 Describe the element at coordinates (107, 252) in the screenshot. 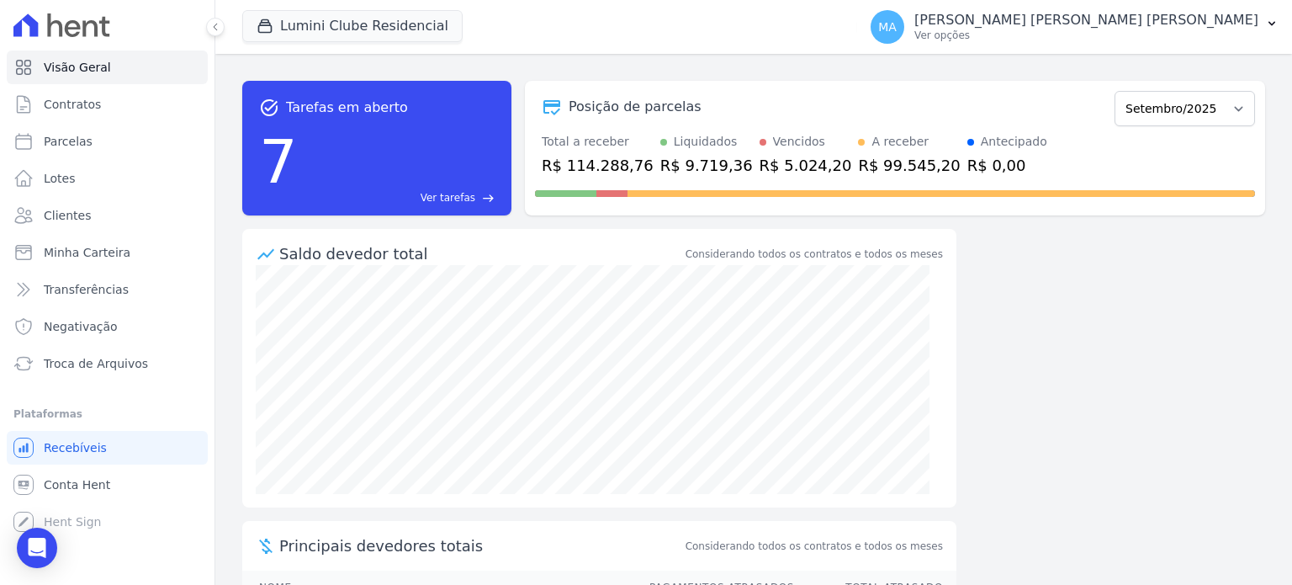

I see `a: Minha Carteira` at that location.